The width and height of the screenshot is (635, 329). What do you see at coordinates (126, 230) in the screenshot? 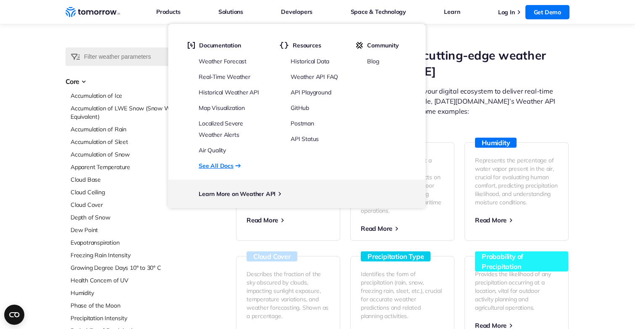
I see `a: Dew Point` at bounding box center [126, 230].